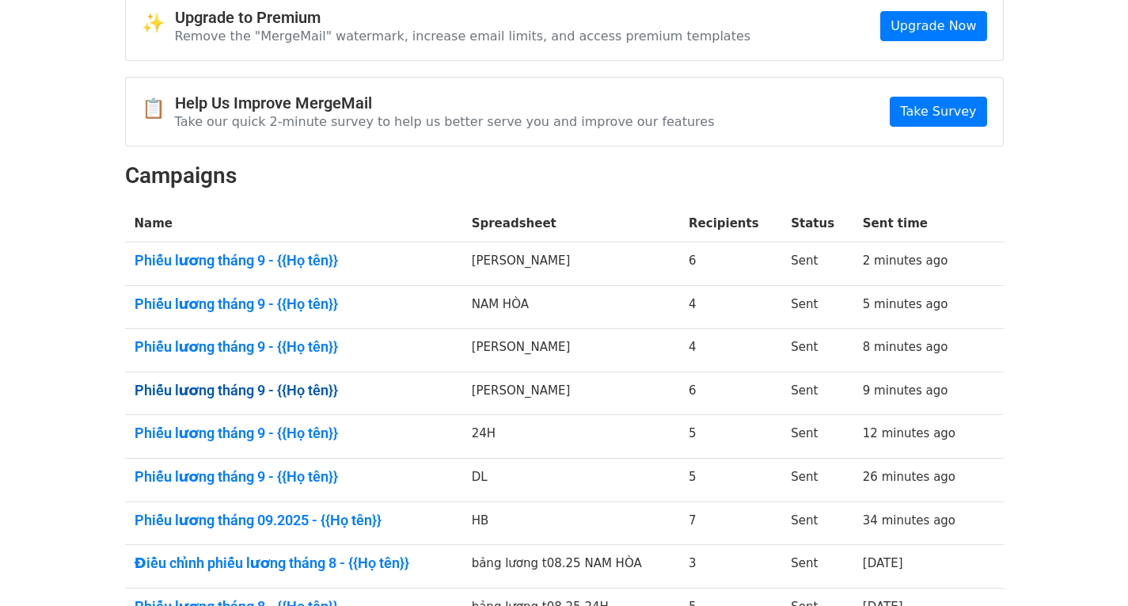  What do you see at coordinates (571, 306) in the screenshot?
I see `td: NAM HÒA` at bounding box center [571, 306].